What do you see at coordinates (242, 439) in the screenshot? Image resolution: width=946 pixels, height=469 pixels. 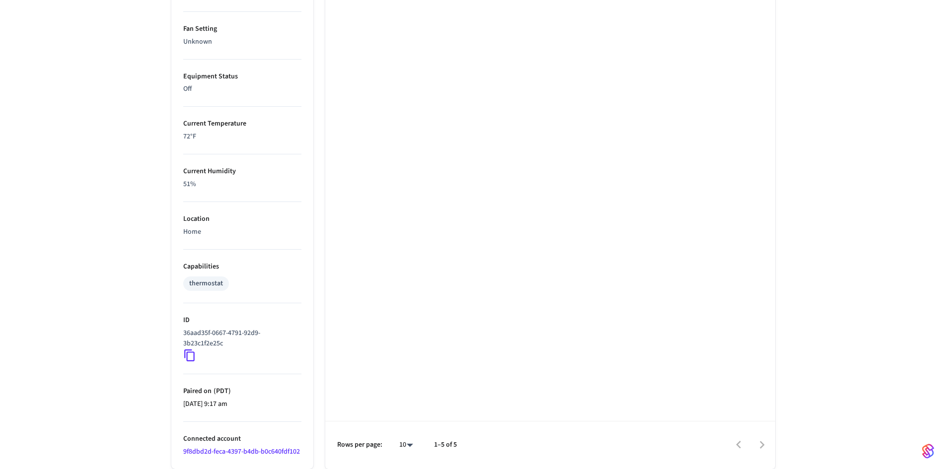 I see `p: Connected account` at bounding box center [242, 439].